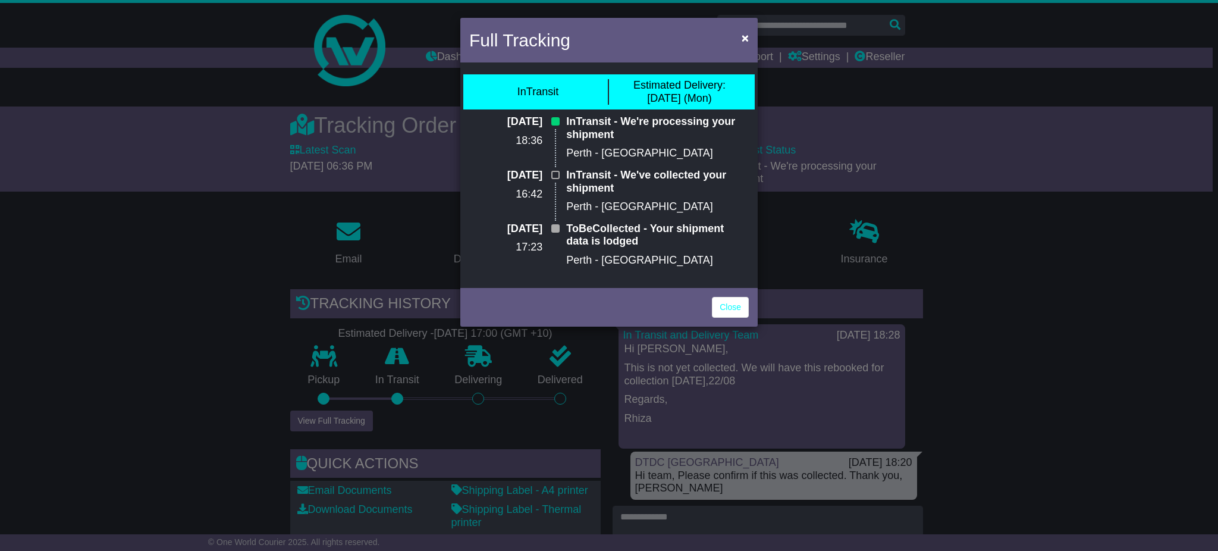  I want to click on span: Estimated Delivery:, so click(679, 85).